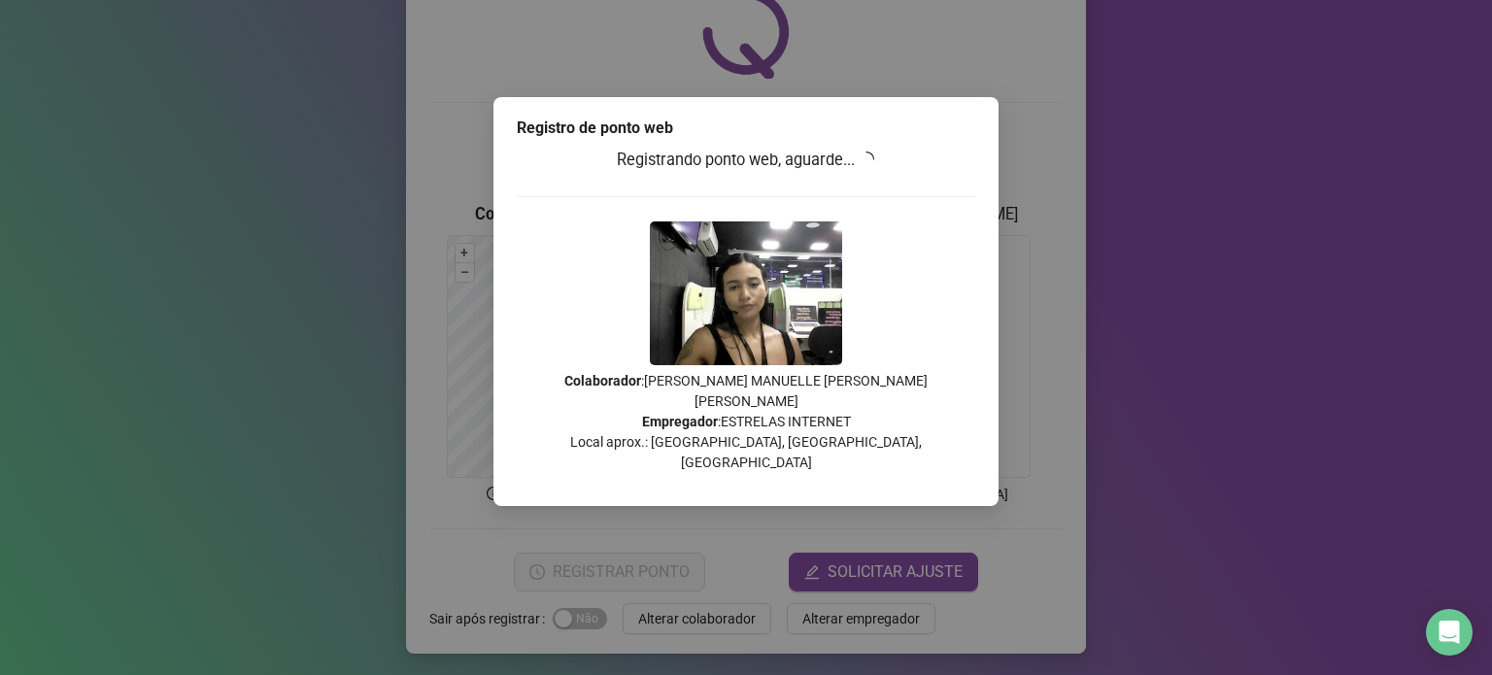  I want to click on strong: Empregador, so click(680, 422).